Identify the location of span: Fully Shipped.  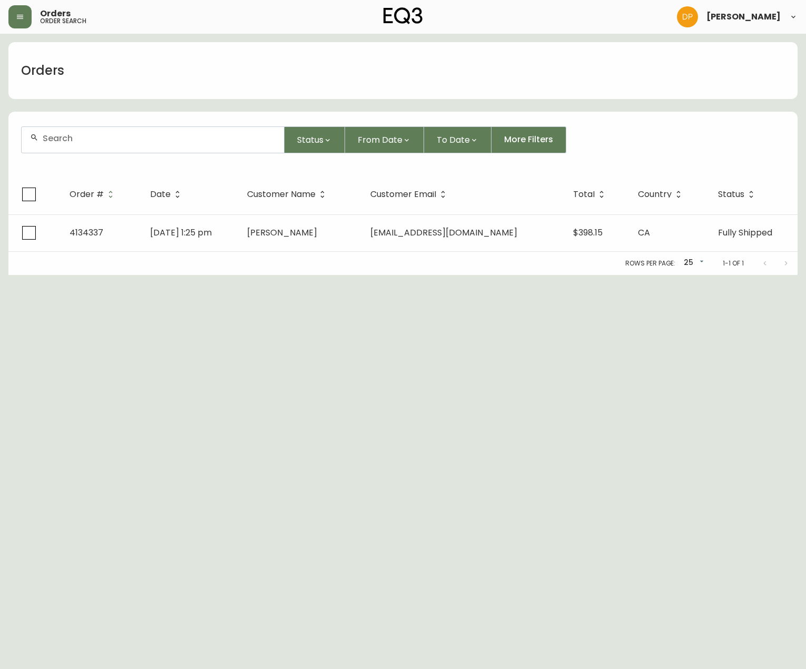
(745, 232).